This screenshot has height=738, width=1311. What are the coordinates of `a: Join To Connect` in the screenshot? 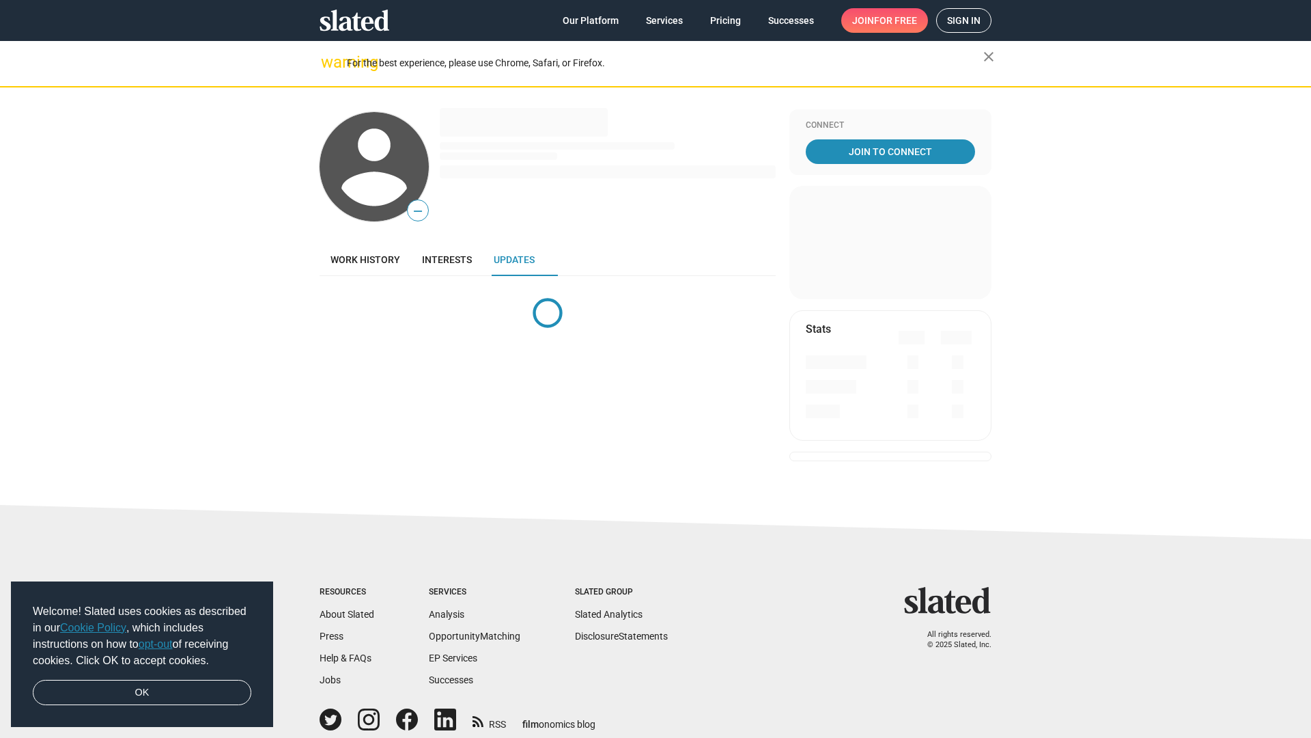 It's located at (891, 152).